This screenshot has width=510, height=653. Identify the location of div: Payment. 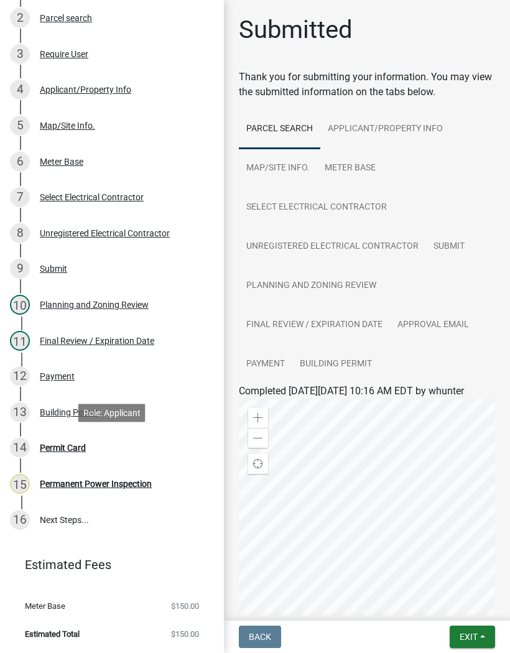
(57, 376).